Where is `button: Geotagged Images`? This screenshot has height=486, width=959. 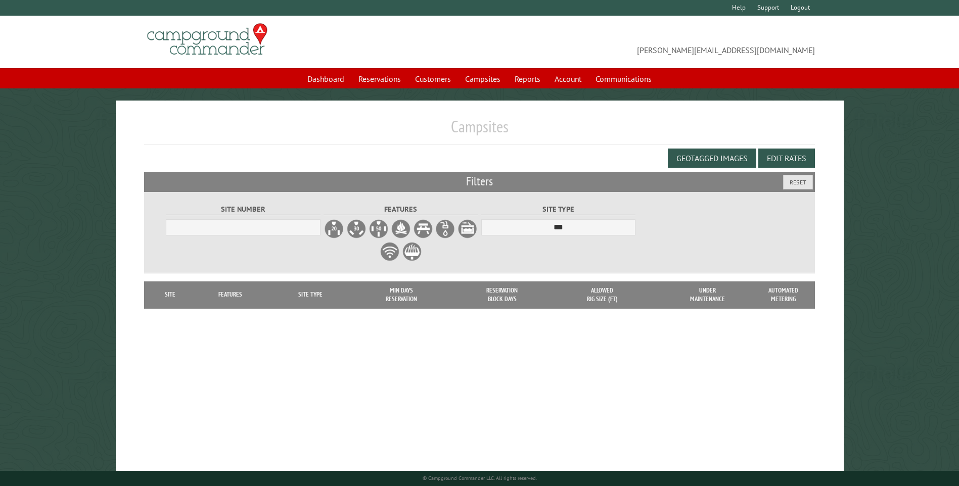 button: Geotagged Images is located at coordinates (712, 158).